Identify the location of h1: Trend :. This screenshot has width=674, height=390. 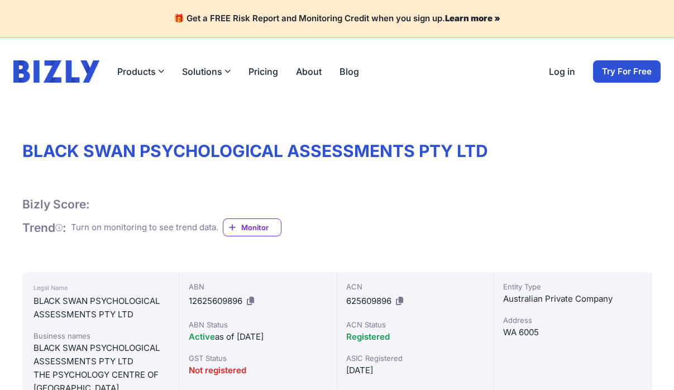
(44, 227).